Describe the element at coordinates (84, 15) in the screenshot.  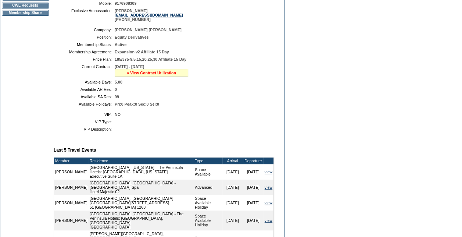
I see `td: Exclusive Ambassador:` at that location.